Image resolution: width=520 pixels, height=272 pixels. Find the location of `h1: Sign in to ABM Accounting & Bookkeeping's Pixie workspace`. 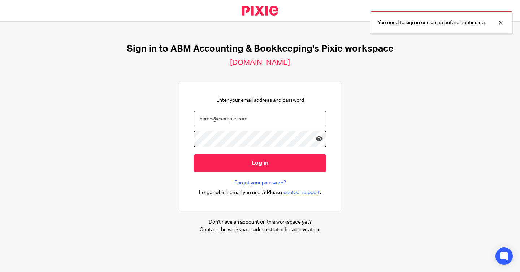

h1: Sign in to ABM Accounting & Bookkeeping's Pixie workspace is located at coordinates (260, 49).